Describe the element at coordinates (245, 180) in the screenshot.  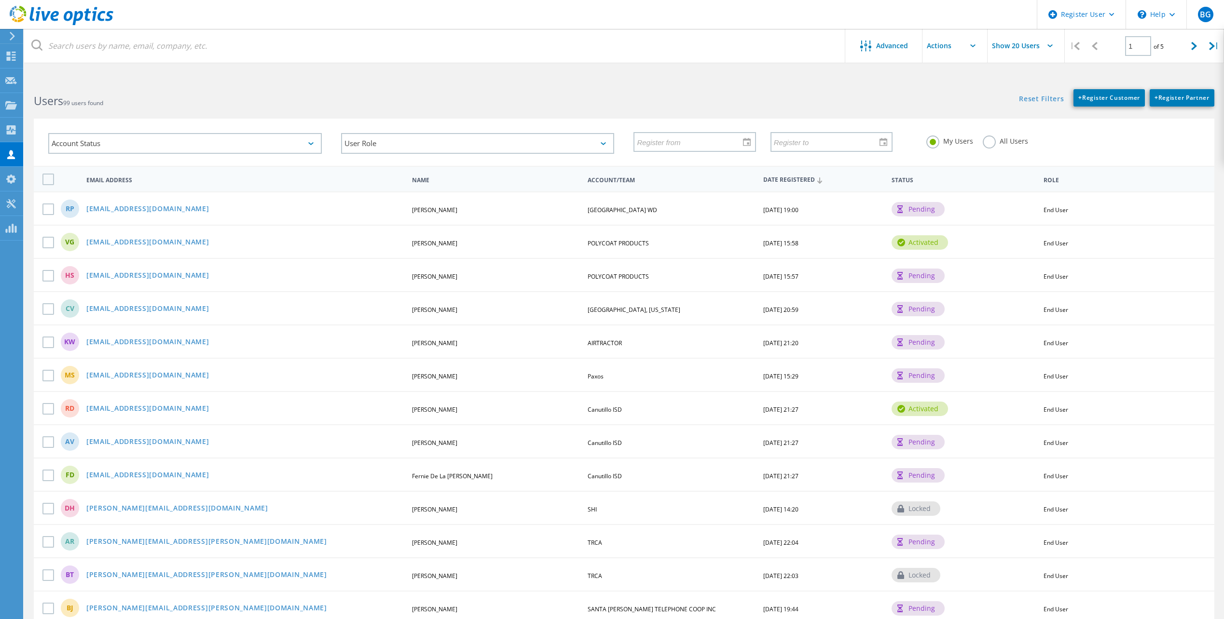
I see `span: Email Address` at that location.